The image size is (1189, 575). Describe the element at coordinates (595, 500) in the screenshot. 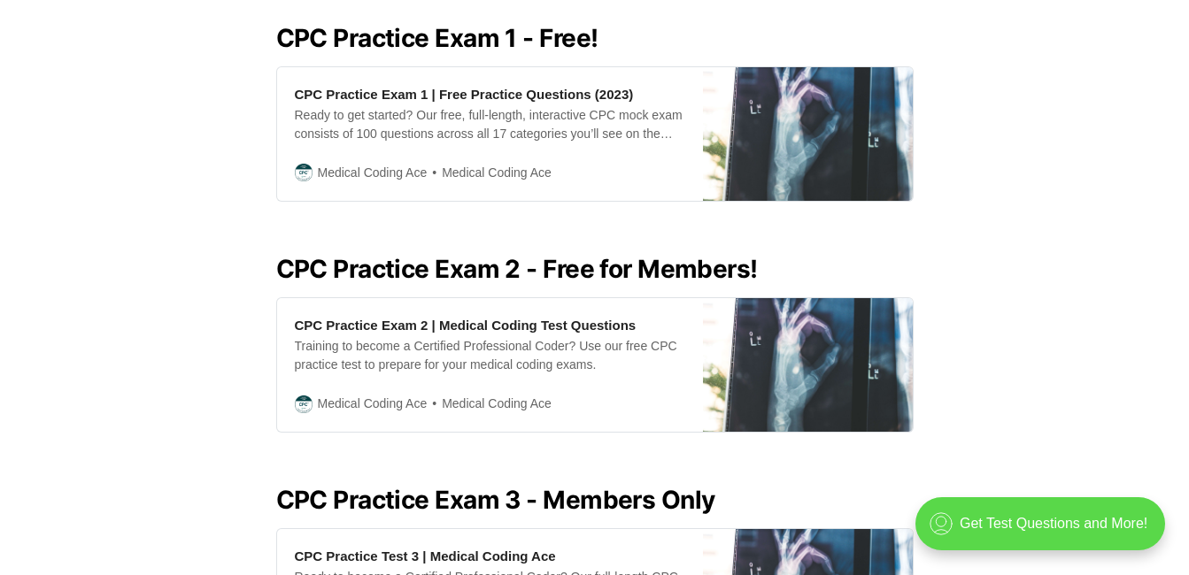

I see `h2: CPC Practice Exam 3 - Members Only` at that location.